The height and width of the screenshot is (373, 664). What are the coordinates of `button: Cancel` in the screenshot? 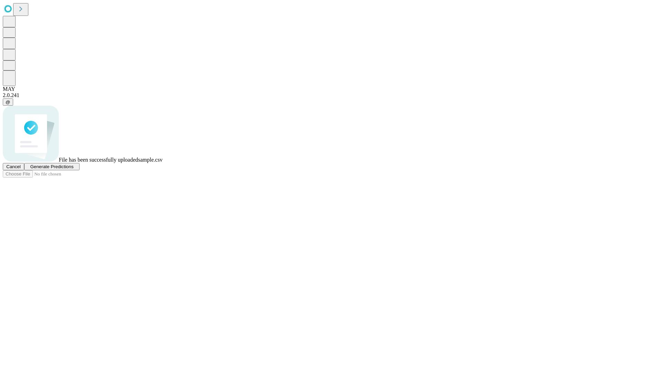 It's located at (13, 167).